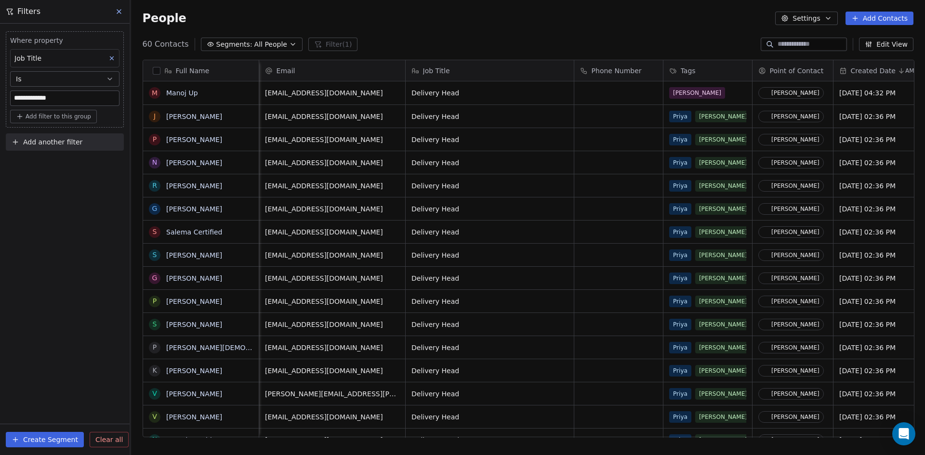 This screenshot has height=455, width=925. Describe the element at coordinates (189, 440) in the screenshot. I see `a: Naresh Erothi` at that location.